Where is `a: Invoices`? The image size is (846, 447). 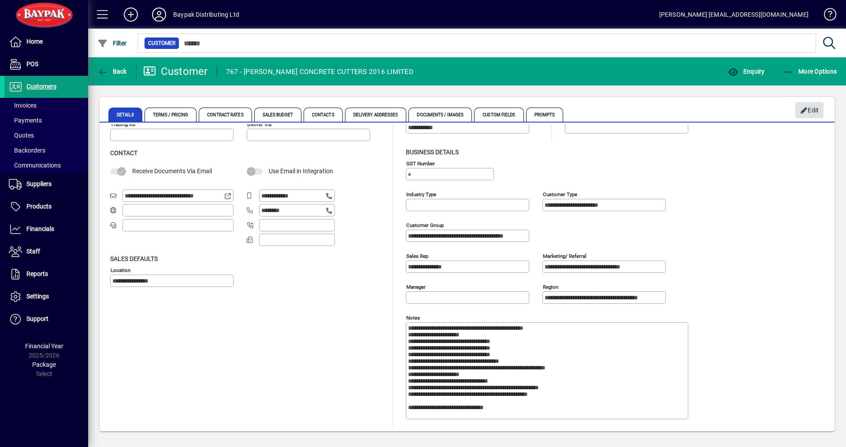 a: Invoices is located at coordinates (46, 105).